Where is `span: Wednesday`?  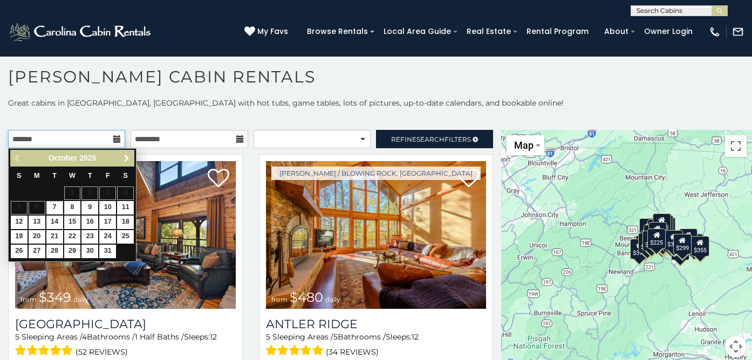
span: Wednesday is located at coordinates (72, 176).